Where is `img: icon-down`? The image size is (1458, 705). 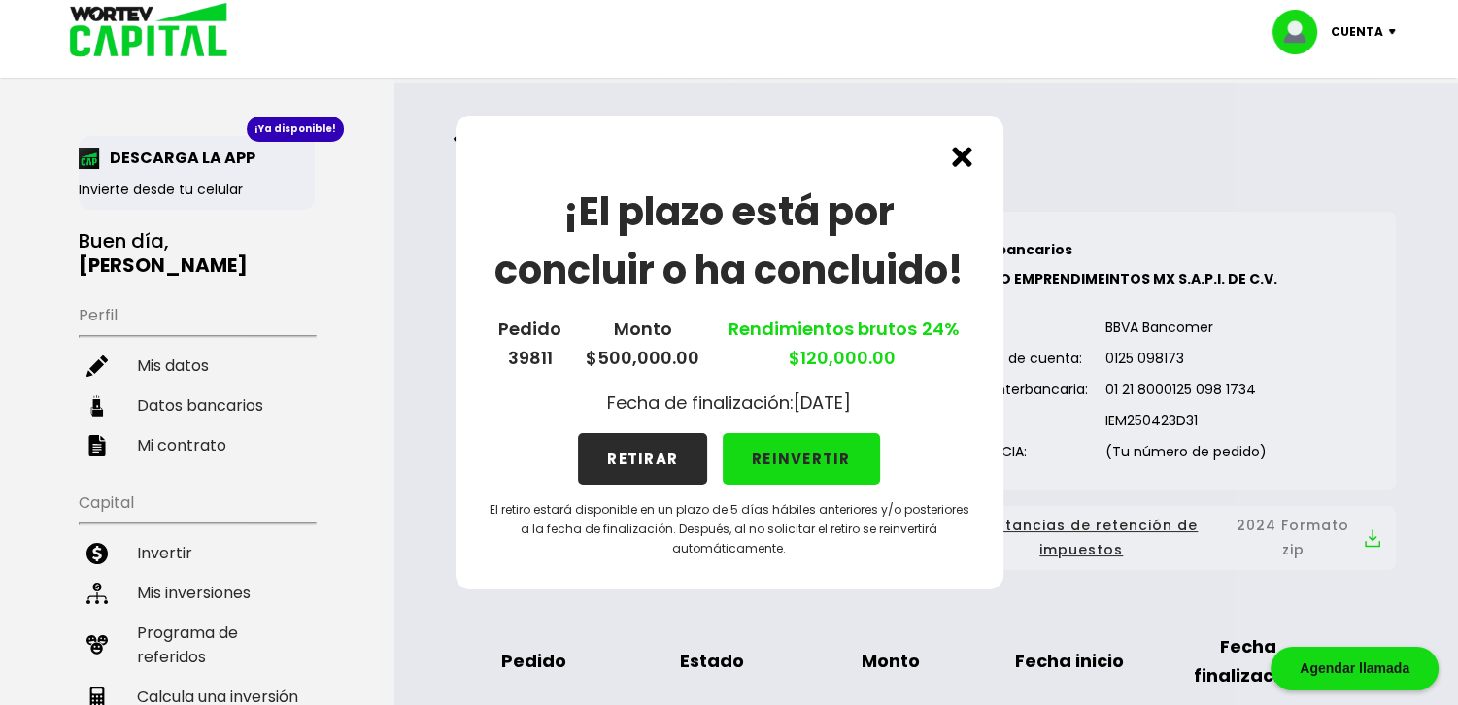
img: icon-down is located at coordinates (1396, 32).